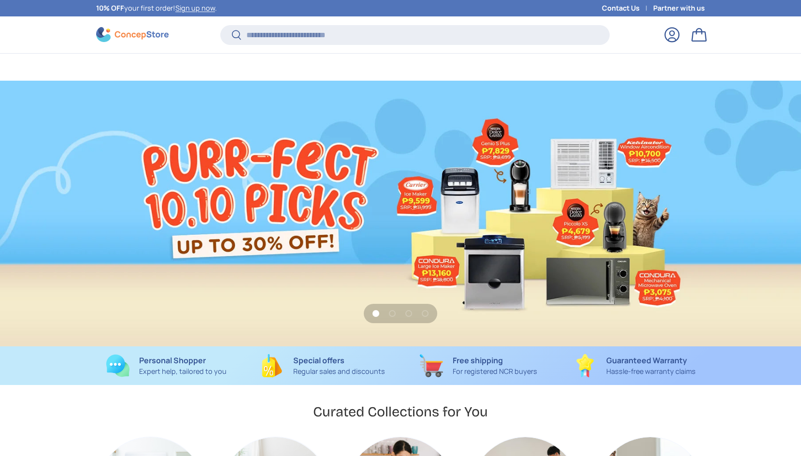 The width and height of the screenshot is (801, 456). Describe the element at coordinates (319, 360) in the screenshot. I see `strong: Special offers` at that location.